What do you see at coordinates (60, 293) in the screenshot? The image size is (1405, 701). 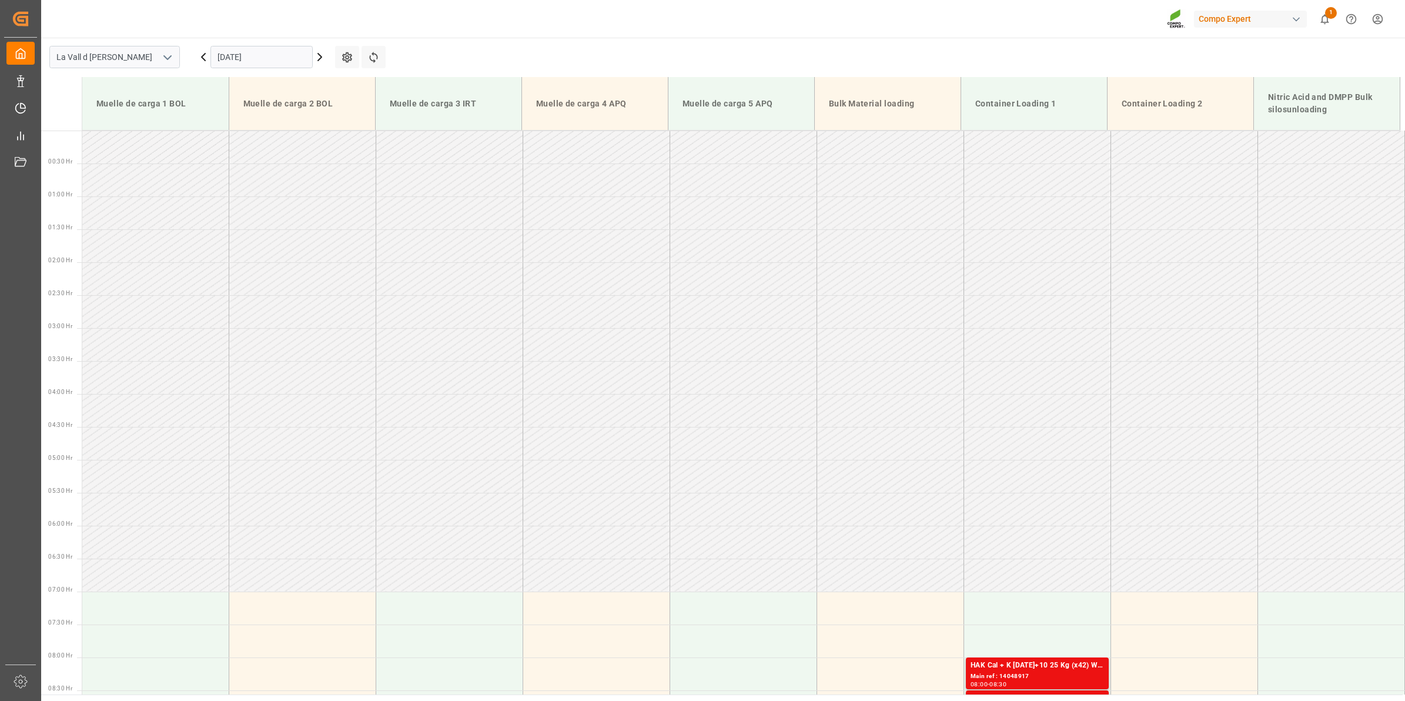 I see `span: 02:30 Hr` at bounding box center [60, 293].